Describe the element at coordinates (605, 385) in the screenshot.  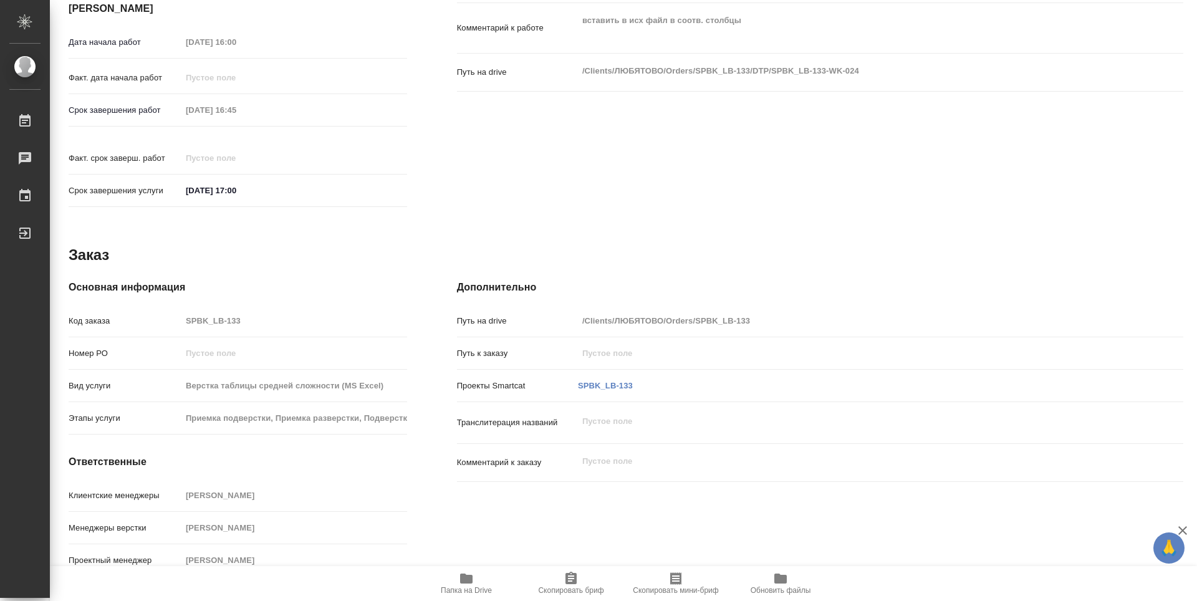
I see `a: SPBK_LB-133` at that location.